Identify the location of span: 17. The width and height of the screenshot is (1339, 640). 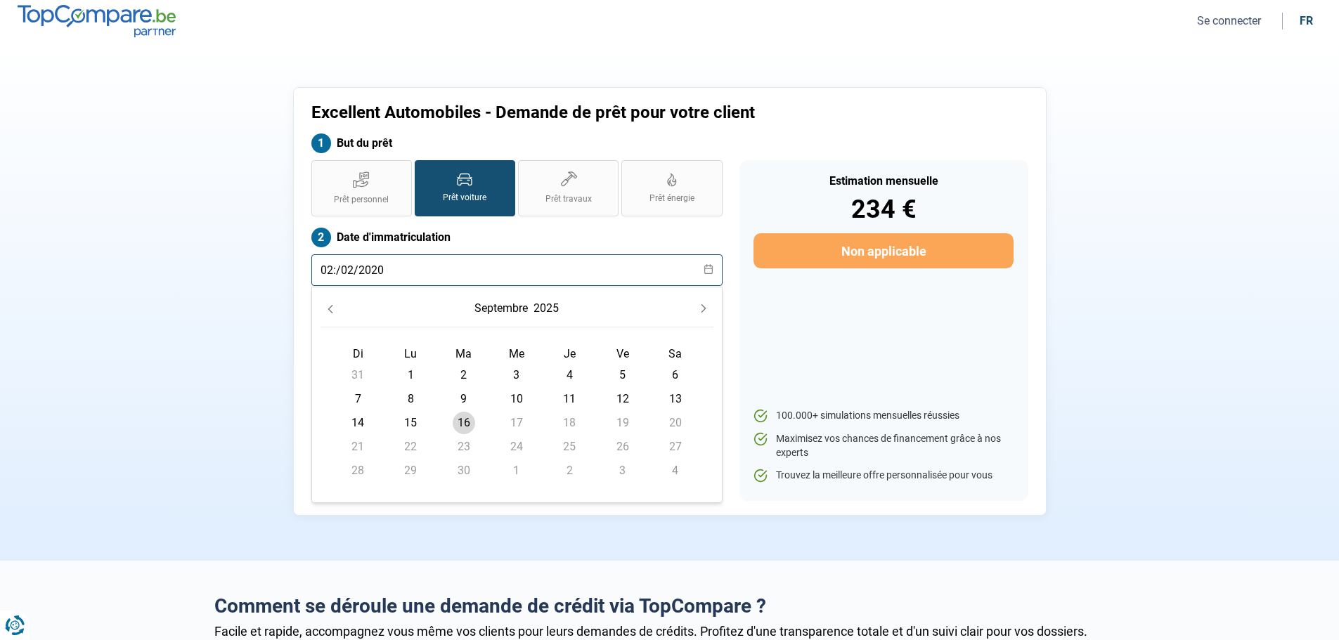
(517, 423).